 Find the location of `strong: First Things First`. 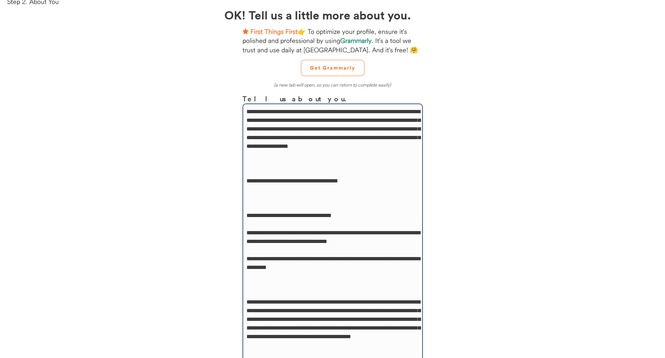

strong: First Things First is located at coordinates (274, 31).